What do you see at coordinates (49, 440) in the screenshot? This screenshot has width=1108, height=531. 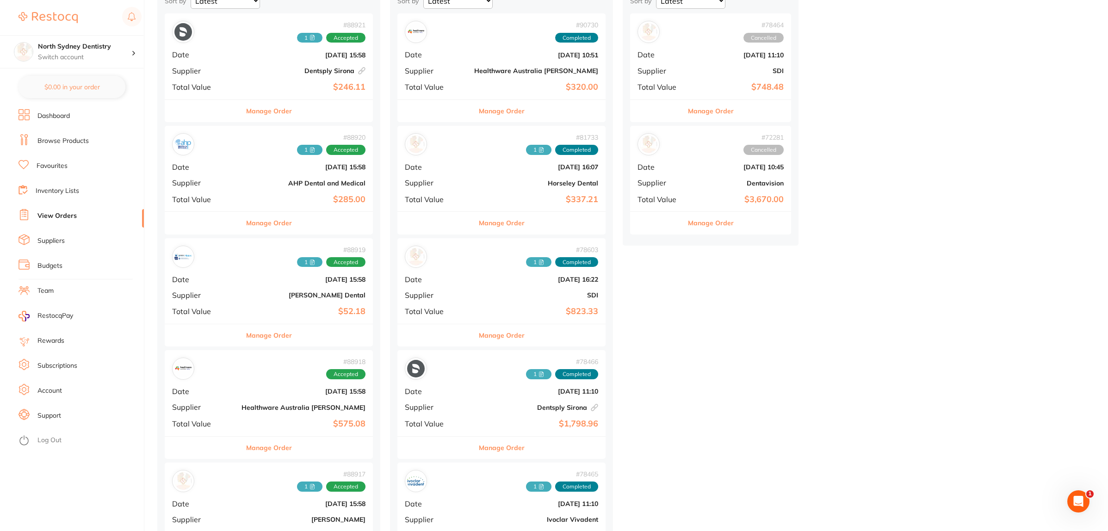 I see `a: Log Out` at bounding box center [49, 440].